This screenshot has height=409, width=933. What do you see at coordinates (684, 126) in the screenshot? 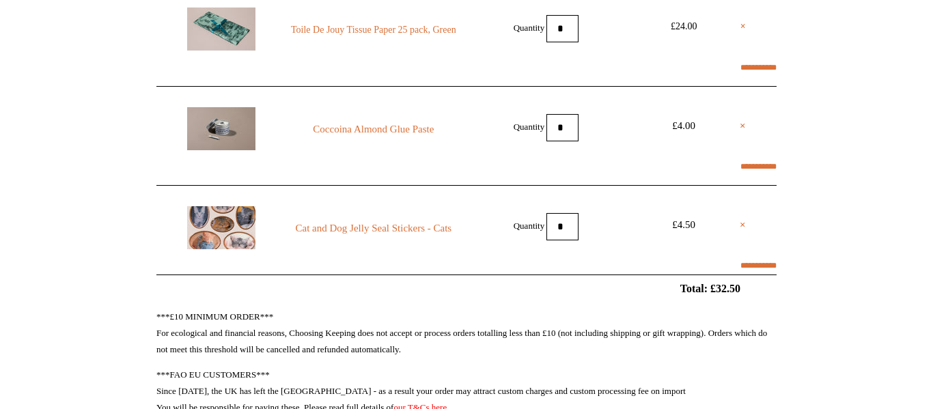
I see `div: £4.00` at bounding box center [684, 126].